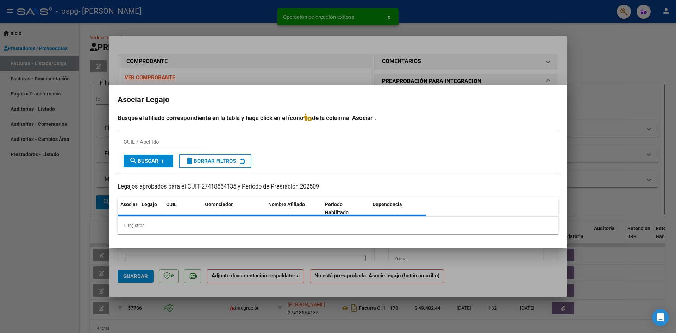 The height and width of the screenshot is (333, 676). What do you see at coordinates (398, 208) in the screenshot?
I see `datatable-header-cell: Dependencia` at bounding box center [398, 208].